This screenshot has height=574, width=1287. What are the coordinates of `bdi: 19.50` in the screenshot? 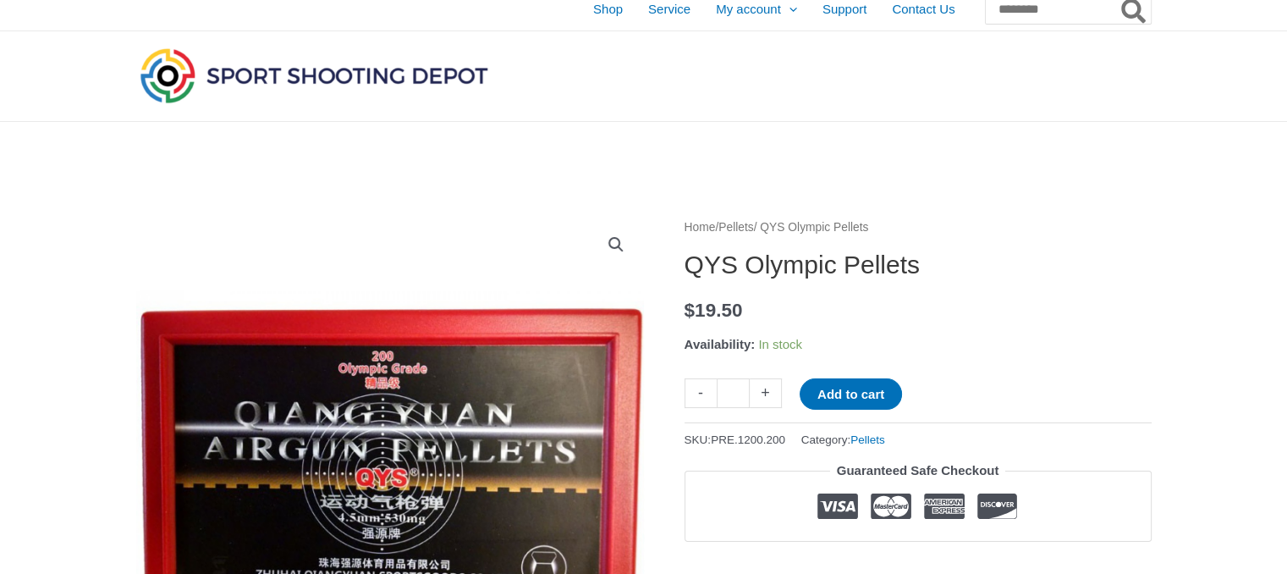 It's located at (713, 310).